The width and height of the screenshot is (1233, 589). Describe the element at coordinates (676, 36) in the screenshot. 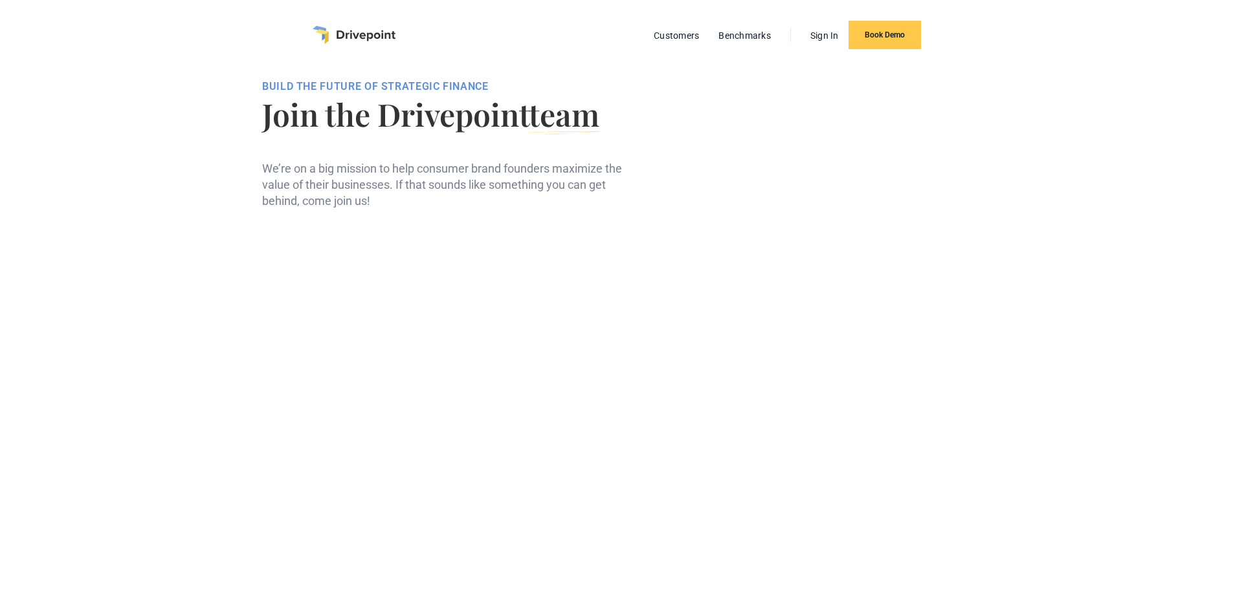

I see `a: Customers` at that location.